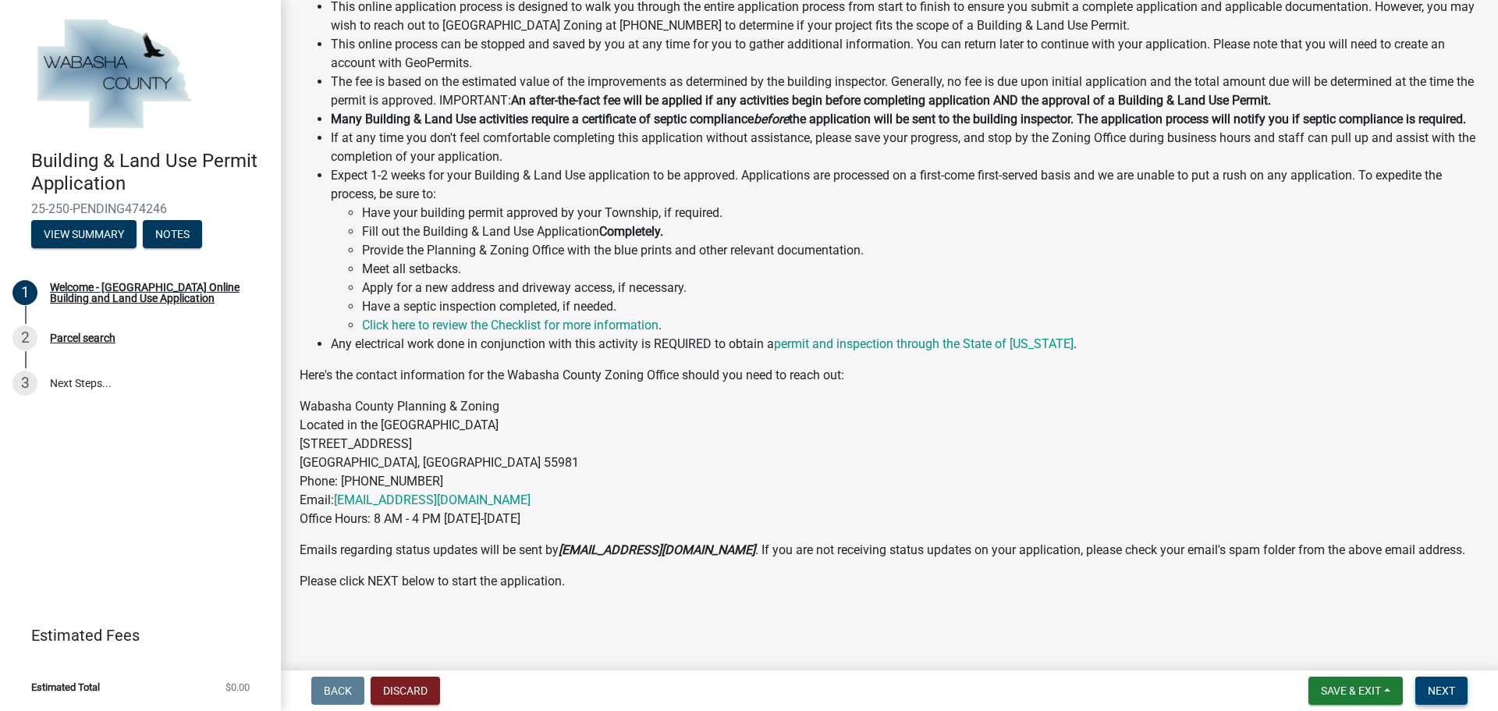 The width and height of the screenshot is (1498, 711). I want to click on a: Estimated Fees, so click(134, 635).